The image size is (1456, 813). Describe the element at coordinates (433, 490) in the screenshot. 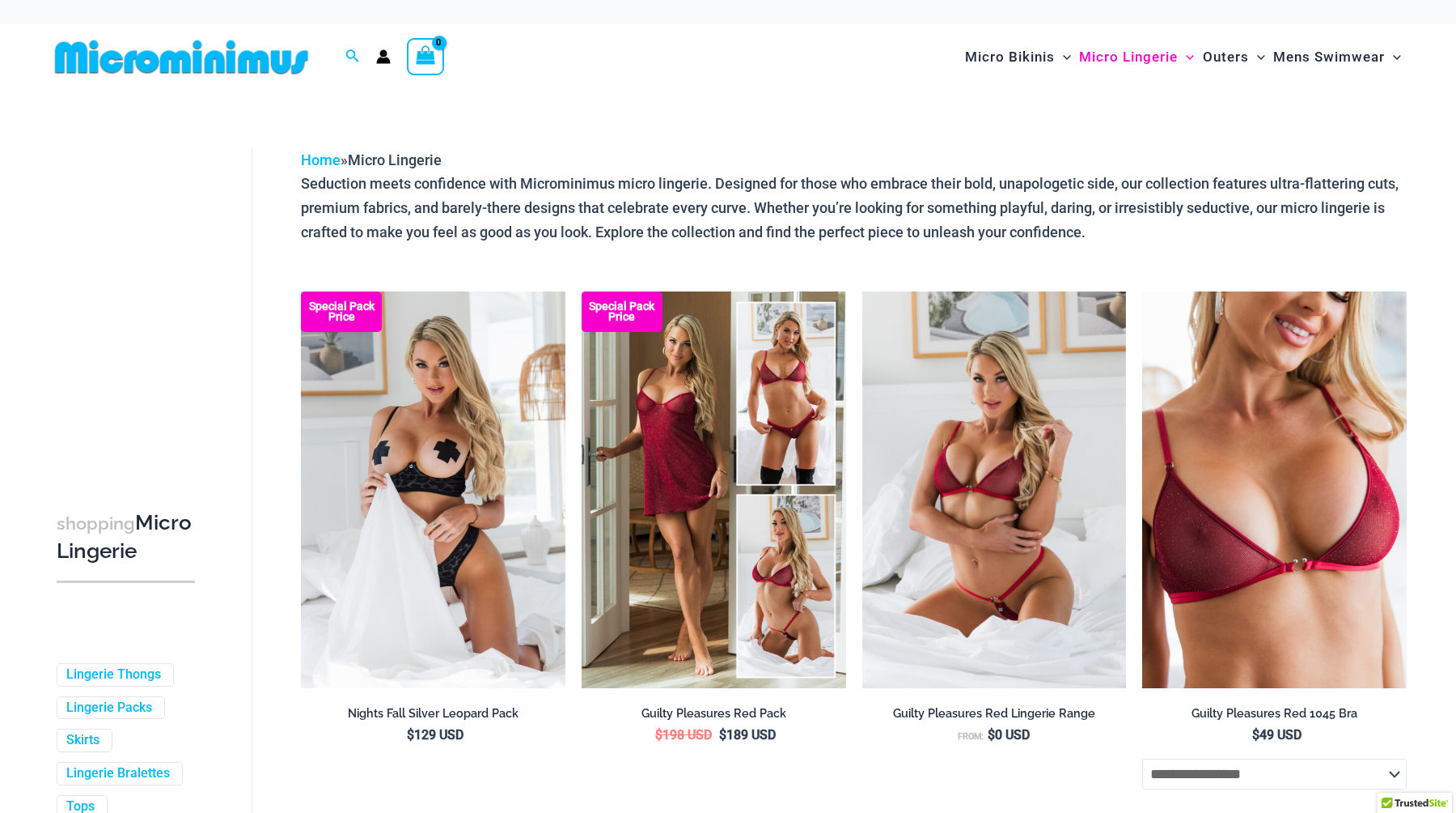

I see `img: Nights Fall Silver Leopard 1036 Bra 6046 Thong 09v2` at that location.